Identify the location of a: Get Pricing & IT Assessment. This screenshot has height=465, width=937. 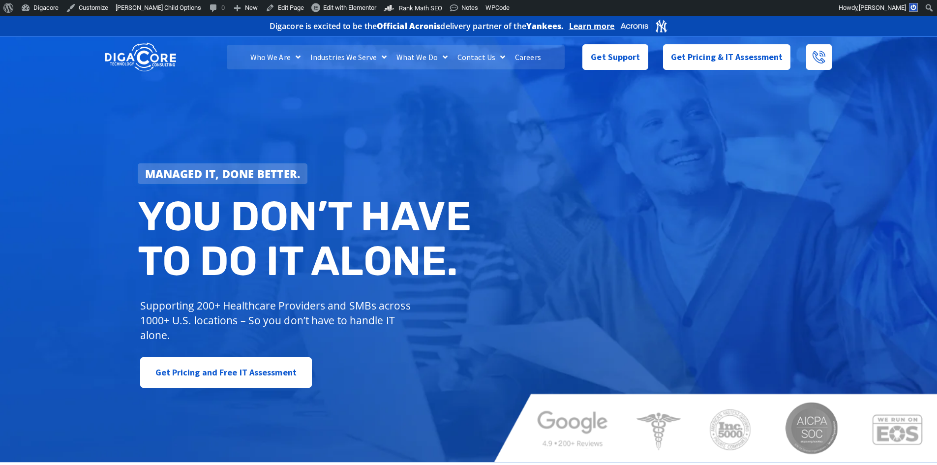
(727, 57).